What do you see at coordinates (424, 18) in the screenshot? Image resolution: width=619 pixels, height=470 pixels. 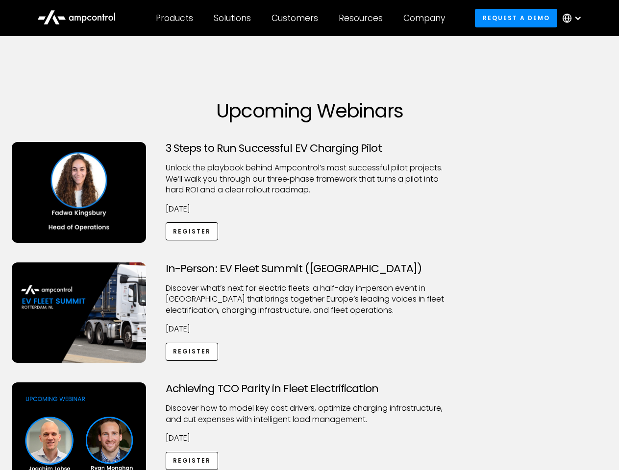 I see `div: Company` at bounding box center [424, 18].